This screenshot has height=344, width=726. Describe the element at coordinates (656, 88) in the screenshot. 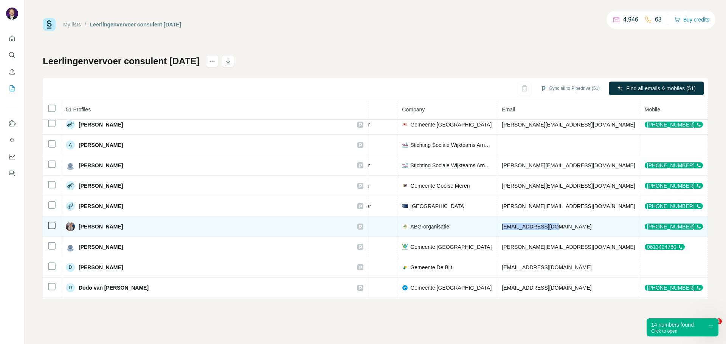

I see `button: Find all emails & mobiles (51)` at that location.